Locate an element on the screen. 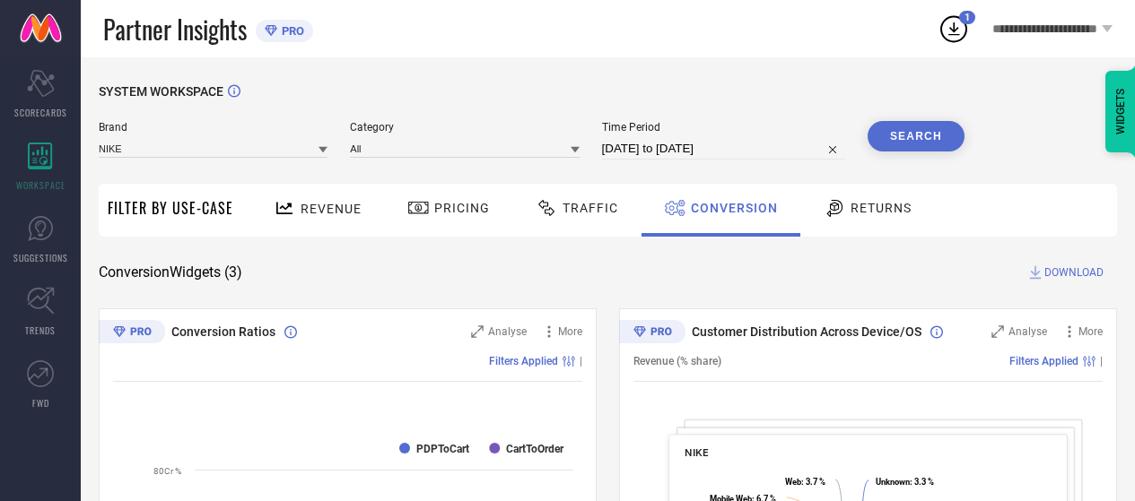 The height and width of the screenshot is (501, 1135). tspan: Web is located at coordinates (793, 482).